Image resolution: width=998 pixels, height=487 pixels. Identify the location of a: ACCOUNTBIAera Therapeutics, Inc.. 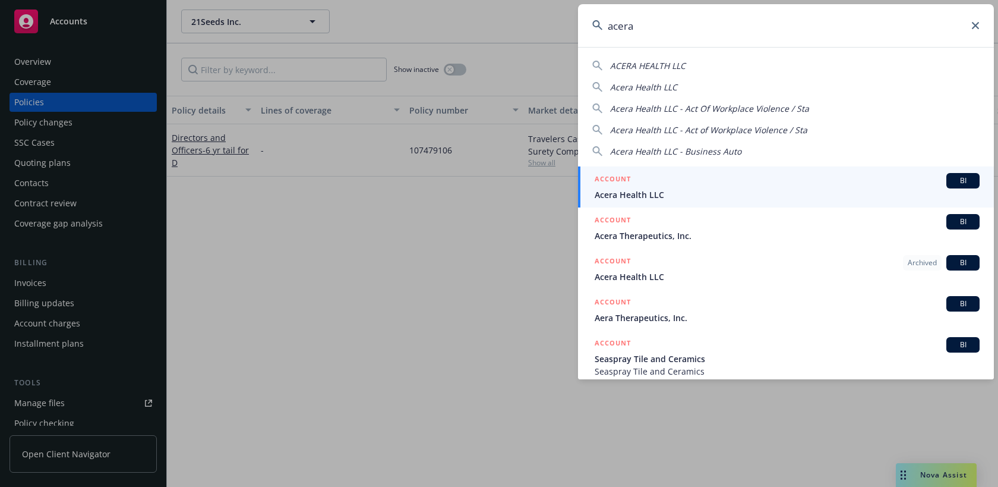
(786, 310).